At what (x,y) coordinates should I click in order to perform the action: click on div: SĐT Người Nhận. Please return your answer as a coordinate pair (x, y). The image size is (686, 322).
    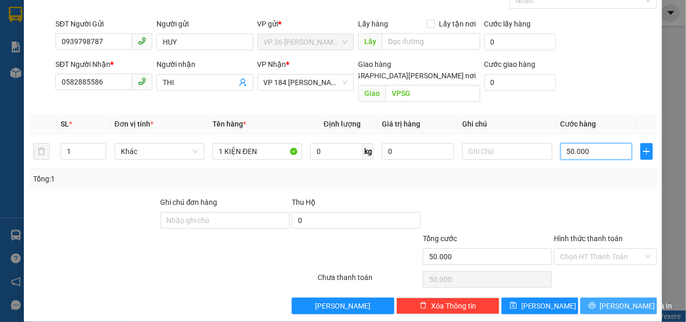
    Looking at the image, I should click on (104, 64).